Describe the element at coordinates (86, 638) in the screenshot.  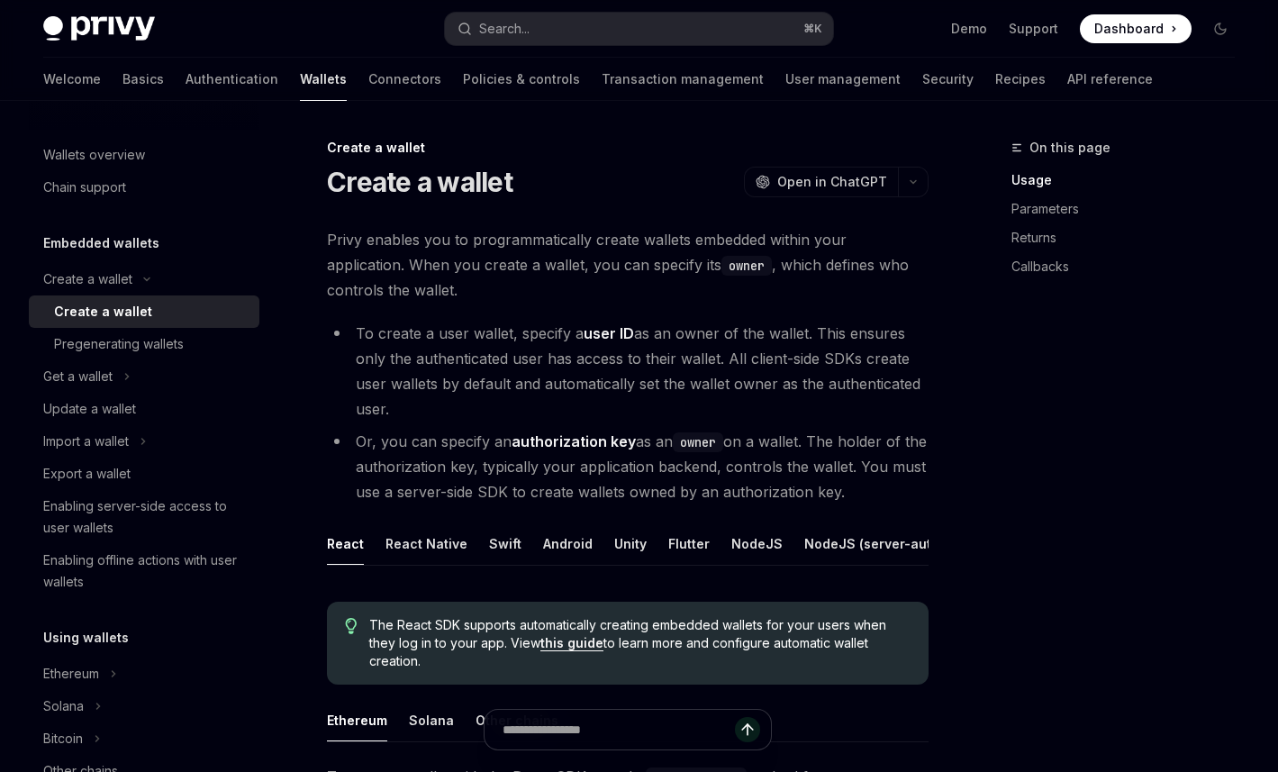
I see `h5: Using wallets` at that location.